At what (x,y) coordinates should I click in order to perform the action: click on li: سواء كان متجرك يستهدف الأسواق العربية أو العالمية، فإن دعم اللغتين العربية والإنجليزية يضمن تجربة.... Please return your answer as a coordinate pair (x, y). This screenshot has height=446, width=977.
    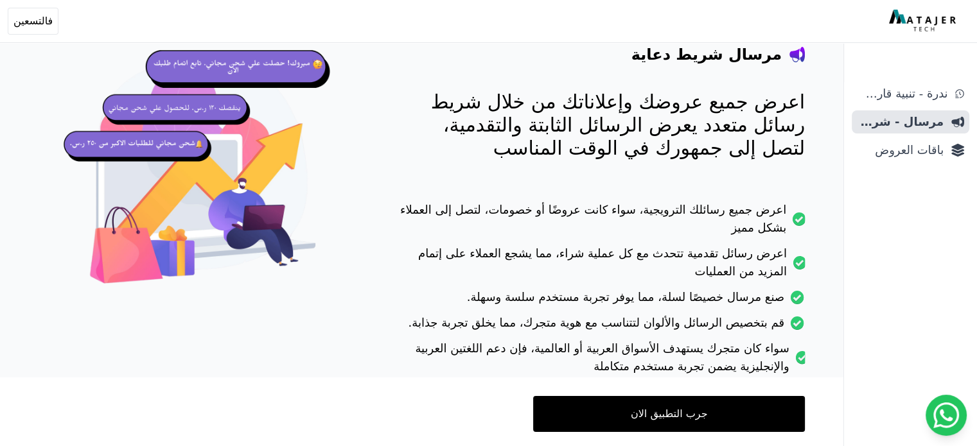
    Looking at the image, I should click on (601, 362).